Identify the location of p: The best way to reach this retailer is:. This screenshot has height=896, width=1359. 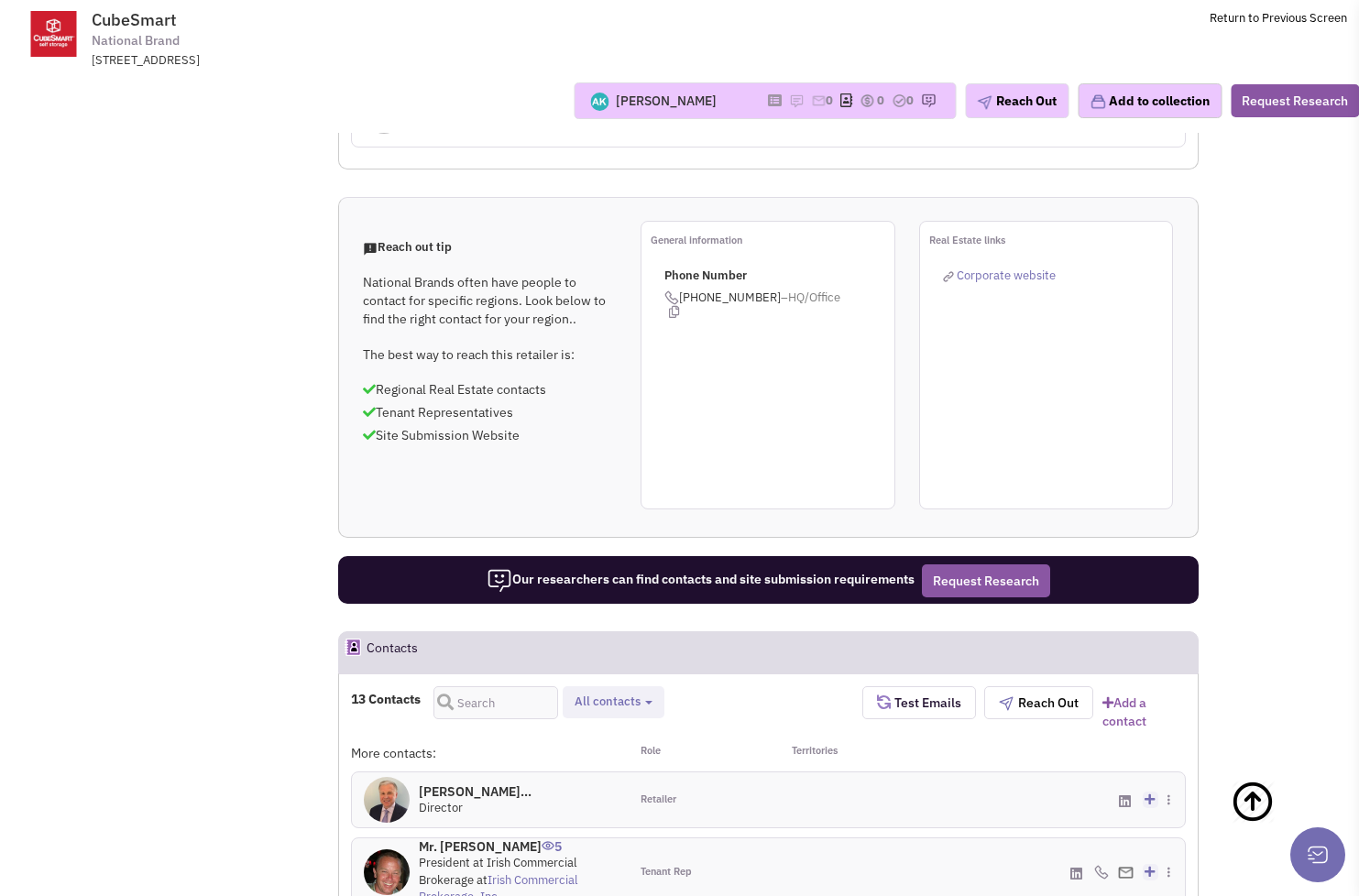
(491, 354).